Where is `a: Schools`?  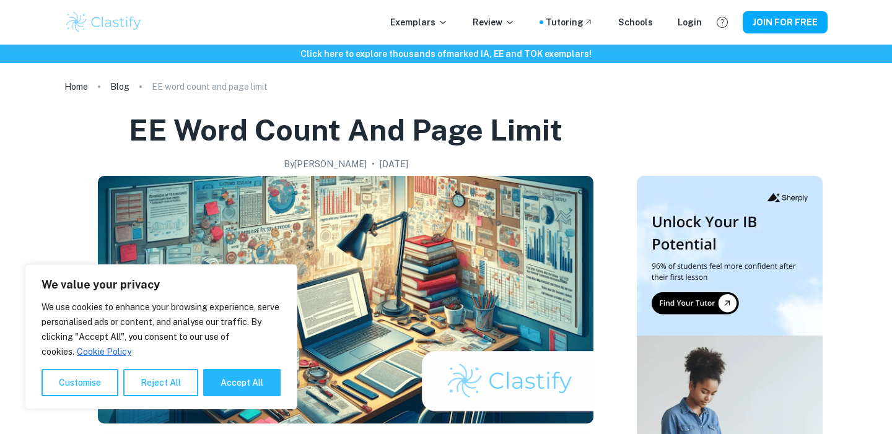 a: Schools is located at coordinates (636, 22).